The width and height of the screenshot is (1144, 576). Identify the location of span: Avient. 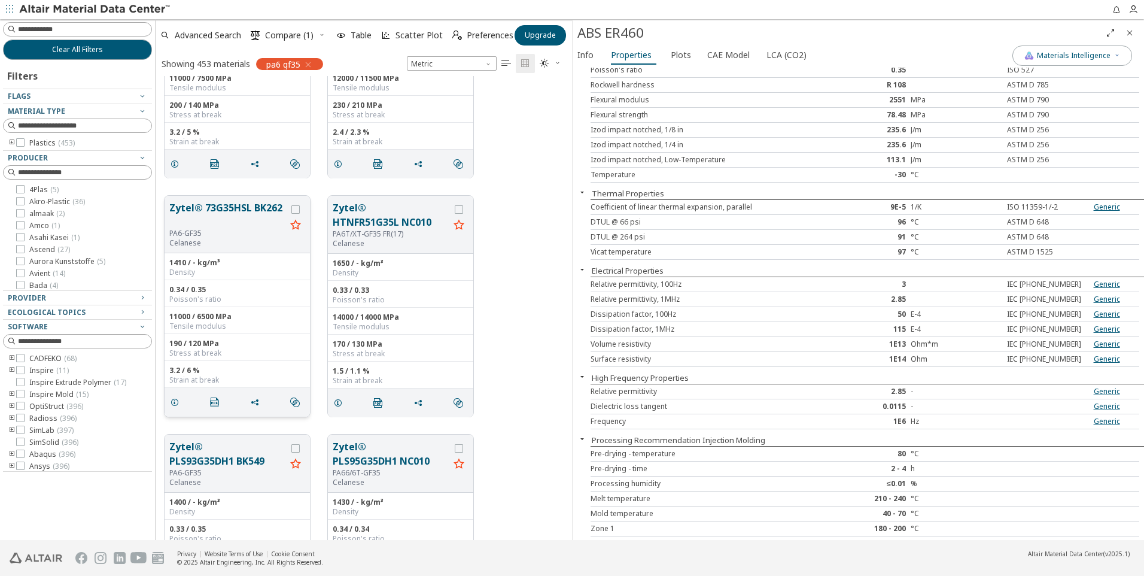
(47, 273).